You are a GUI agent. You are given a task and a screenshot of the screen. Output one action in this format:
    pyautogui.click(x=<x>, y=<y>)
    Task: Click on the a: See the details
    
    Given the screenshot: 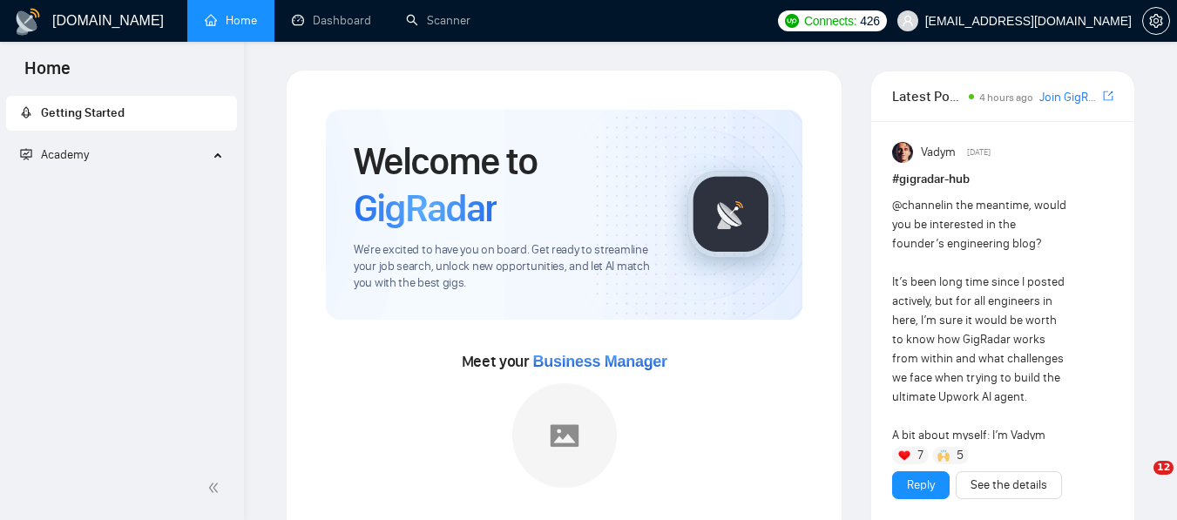 What is the action you would take?
    pyautogui.click(x=1009, y=485)
    